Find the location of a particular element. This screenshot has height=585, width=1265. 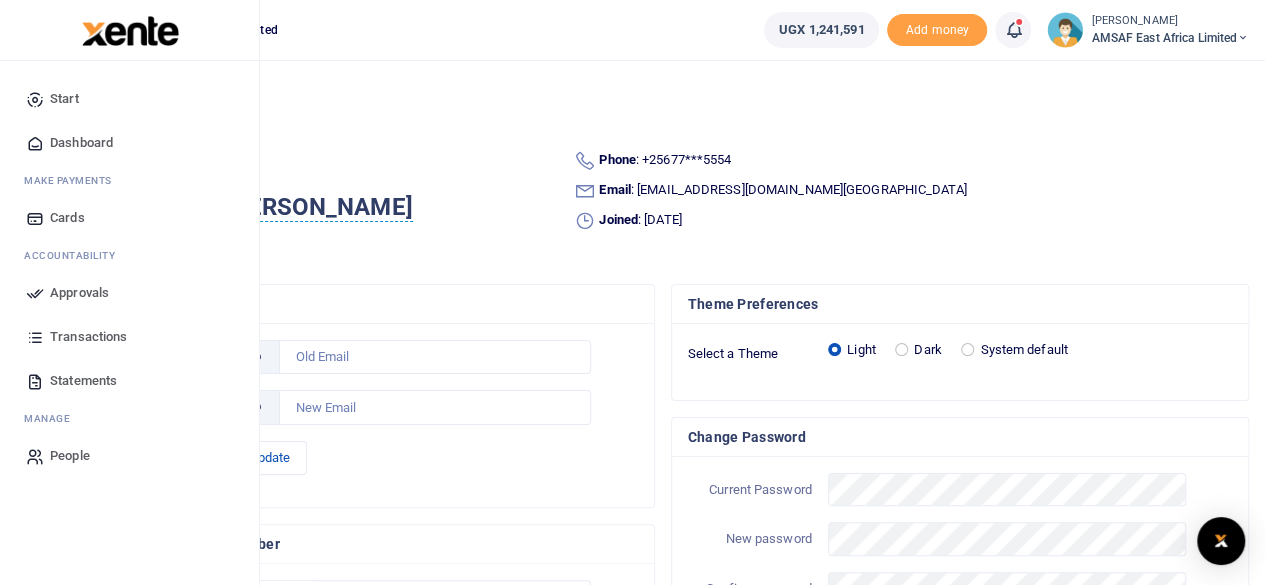

a: Dashboard is located at coordinates (129, 143).